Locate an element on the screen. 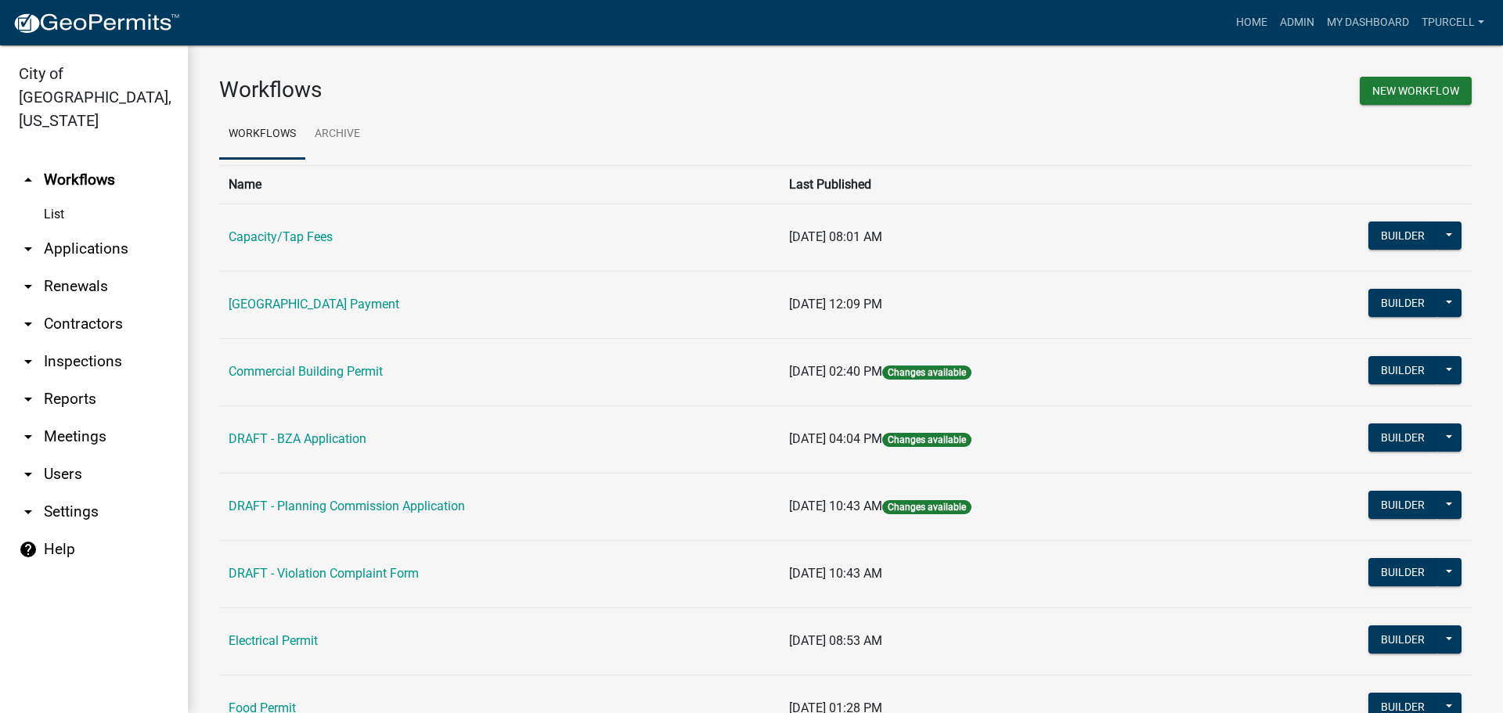 This screenshot has height=713, width=1503. a: Commercial Building Permit is located at coordinates (305, 371).